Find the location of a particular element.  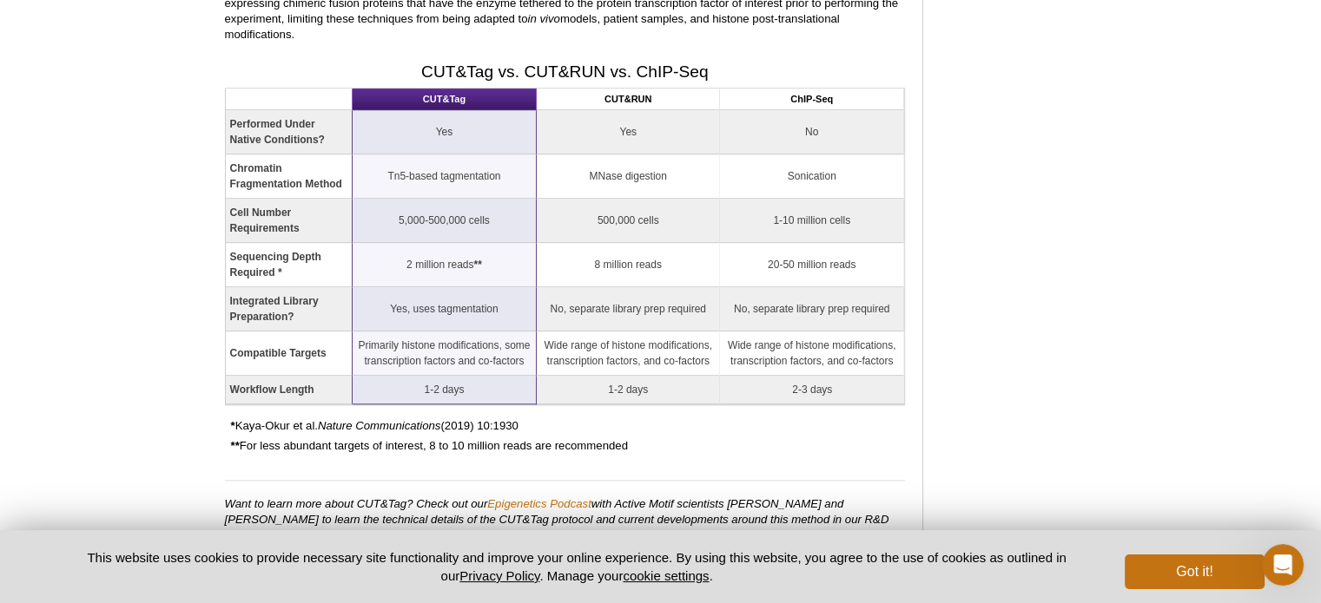

p: This website uses cookies to provide necessary site functionality and improve your online experie... is located at coordinates (577, 567).